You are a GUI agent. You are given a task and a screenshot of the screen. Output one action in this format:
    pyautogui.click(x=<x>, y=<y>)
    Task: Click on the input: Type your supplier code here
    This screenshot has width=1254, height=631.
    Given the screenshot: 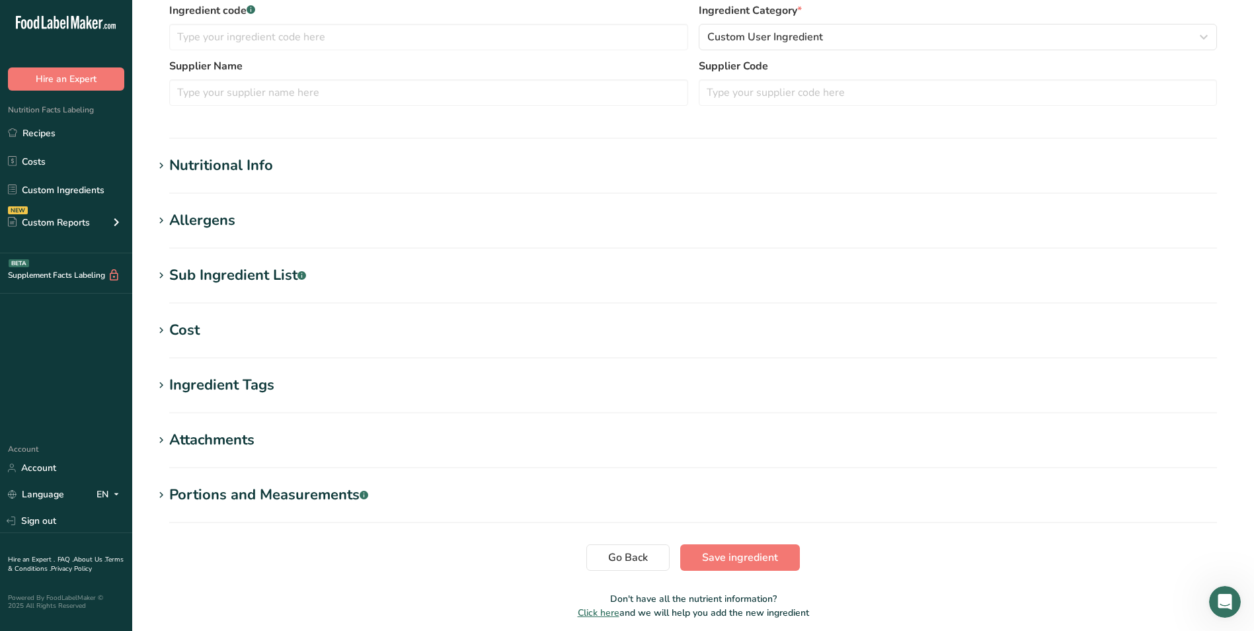 What is the action you would take?
    pyautogui.click(x=958, y=93)
    